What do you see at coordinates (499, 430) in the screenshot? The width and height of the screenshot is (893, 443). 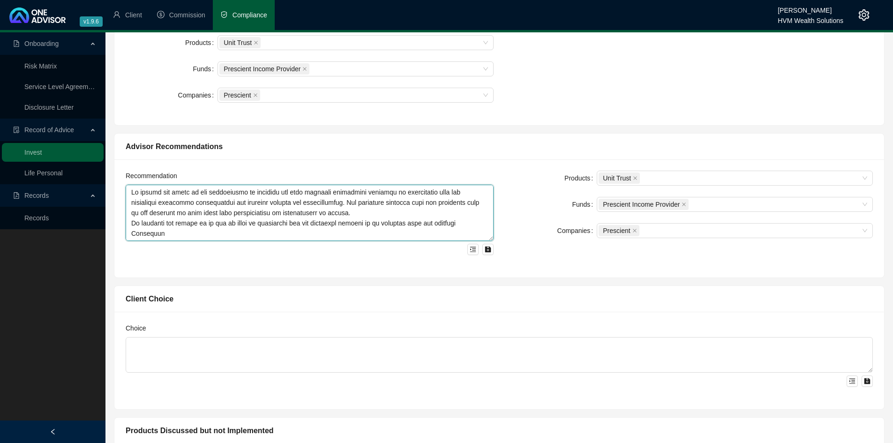 I see `div: Products Discussed but not Implemented` at bounding box center [499, 430].